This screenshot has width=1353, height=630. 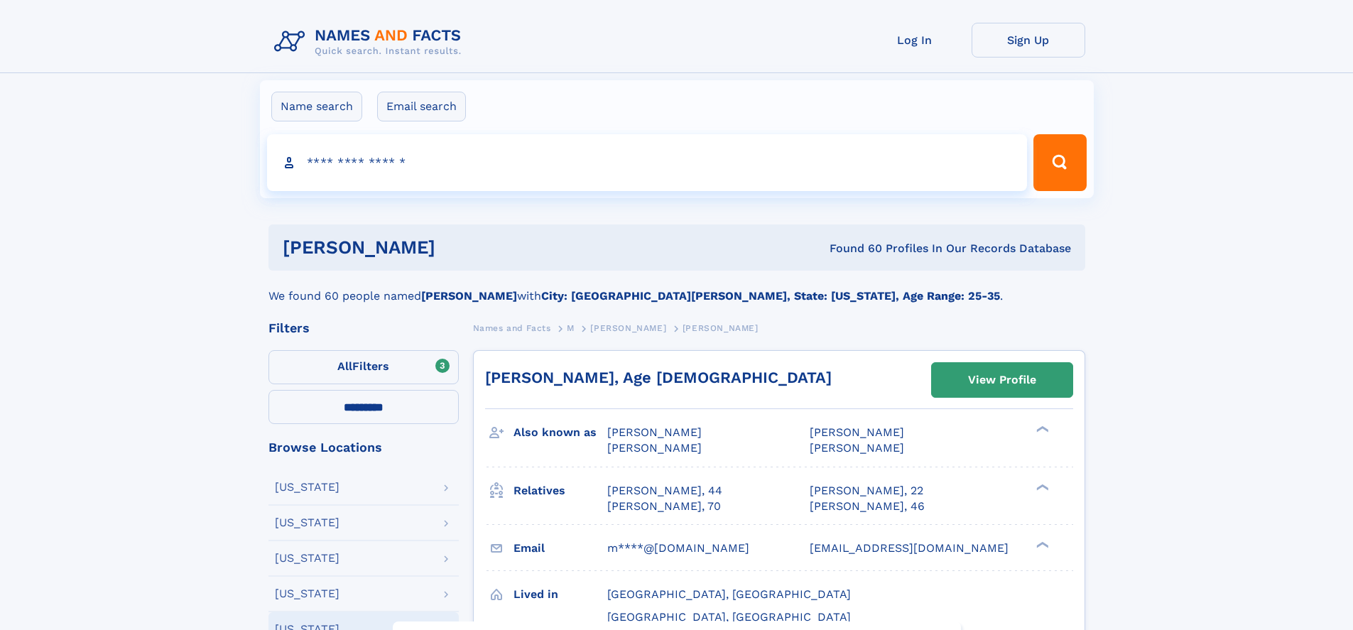 What do you see at coordinates (570, 328) in the screenshot?
I see `span: M` at bounding box center [570, 328].